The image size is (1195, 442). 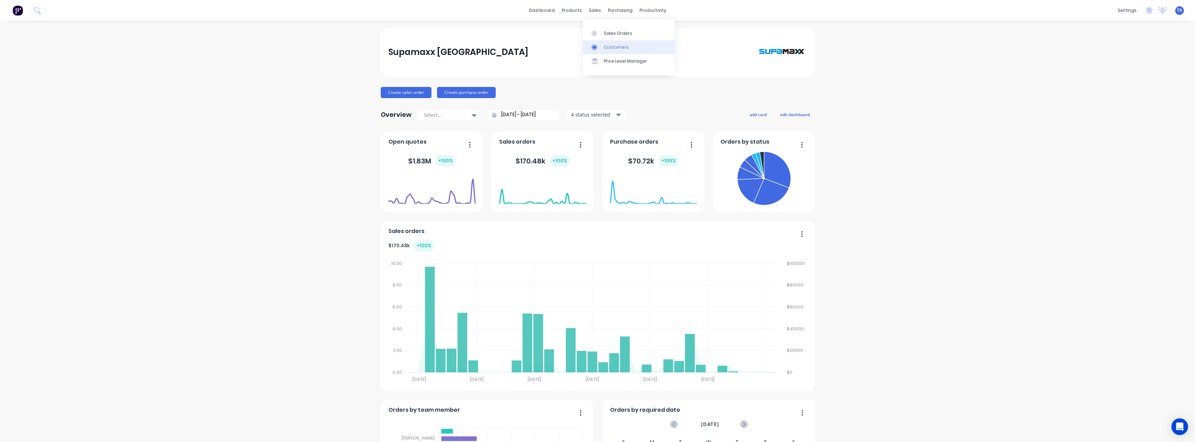 What do you see at coordinates (625, 61) in the screenshot?
I see `div: Price Level Manager` at bounding box center [625, 61].